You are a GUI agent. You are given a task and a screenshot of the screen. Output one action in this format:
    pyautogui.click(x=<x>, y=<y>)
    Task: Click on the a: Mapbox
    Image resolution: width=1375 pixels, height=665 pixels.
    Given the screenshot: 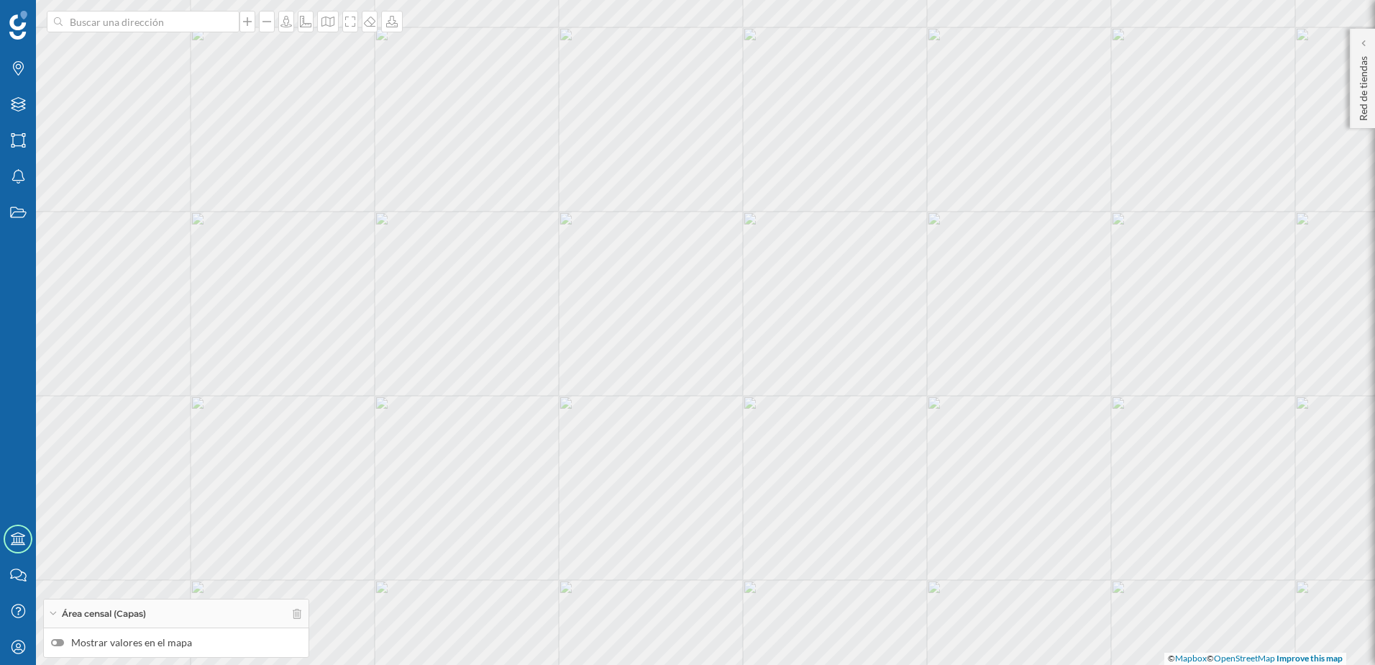 What is the action you would take?
    pyautogui.click(x=1191, y=657)
    